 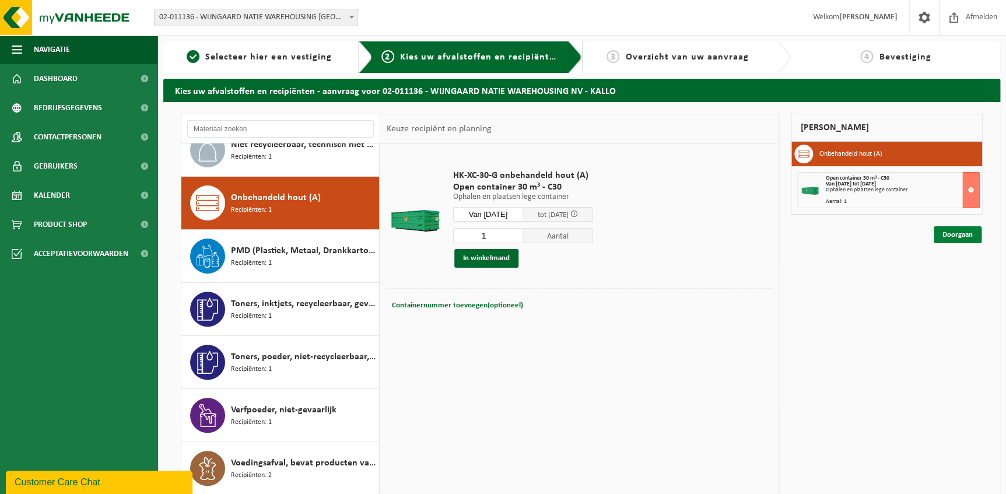 I want to click on span: Dashboard, so click(x=55, y=79).